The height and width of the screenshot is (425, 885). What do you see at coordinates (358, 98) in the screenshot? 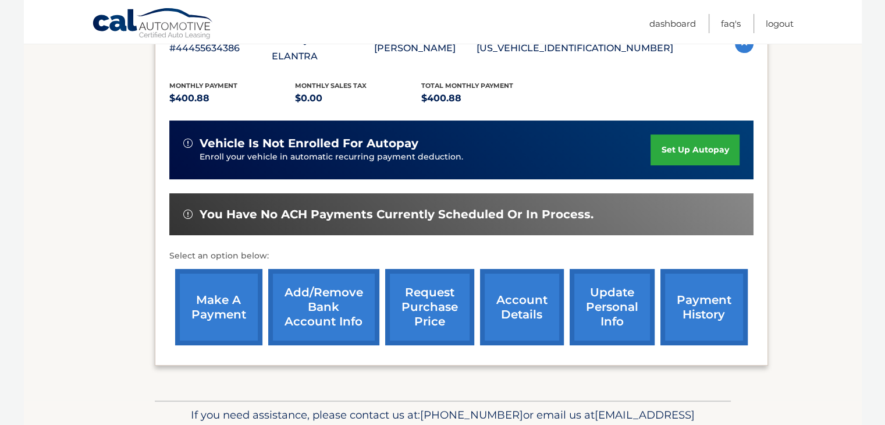
I see `p: $0.00` at bounding box center [358, 98].